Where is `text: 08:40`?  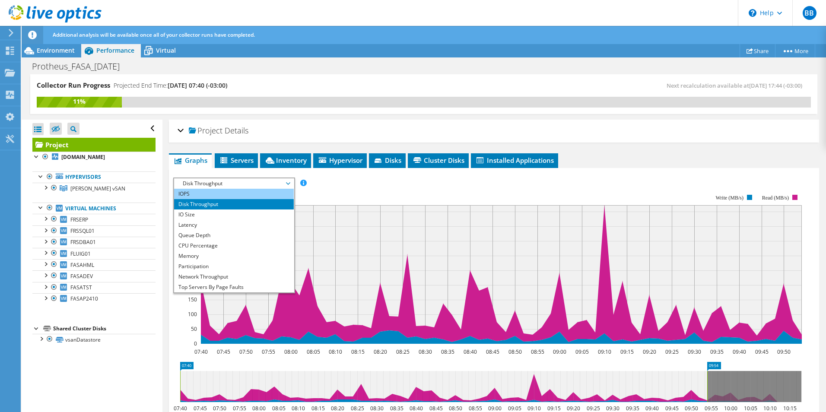 text: 08:40 is located at coordinates (416, 408).